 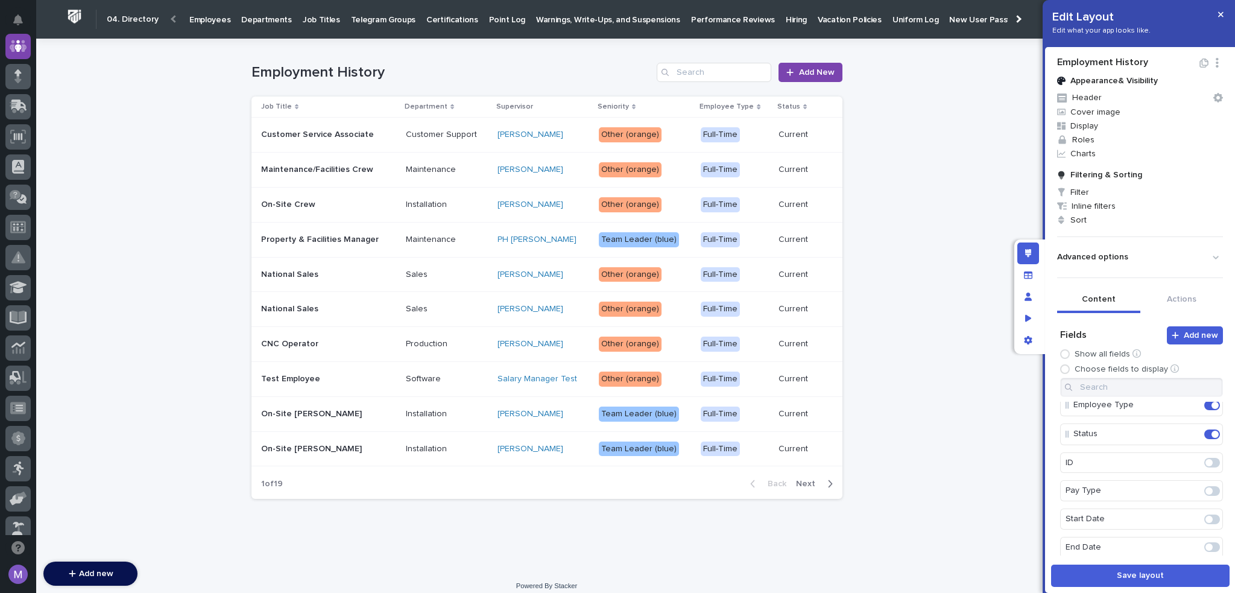 I want to click on span: Employment History, so click(x=318, y=72).